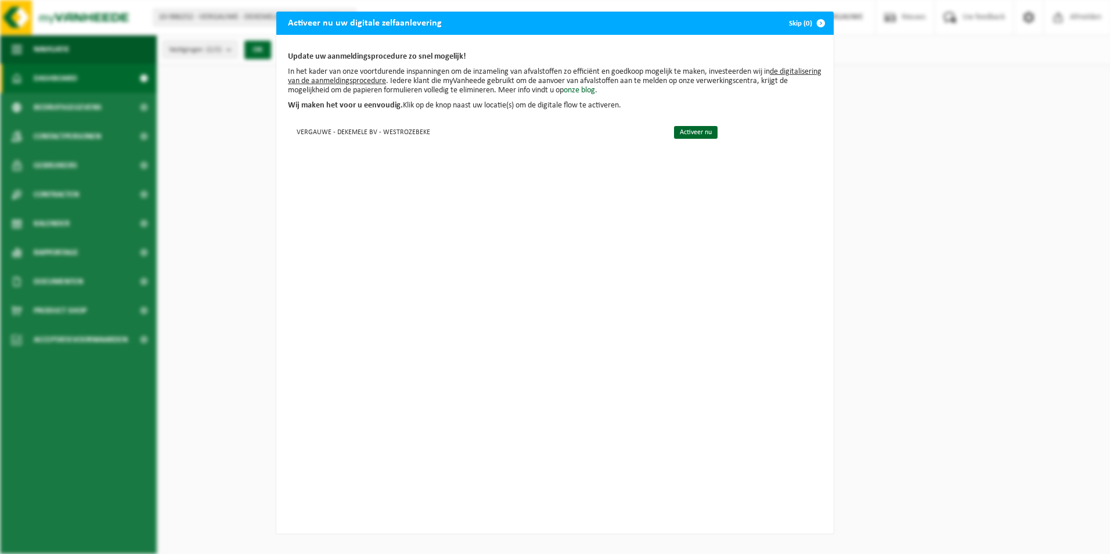 This screenshot has height=554, width=1110. What do you see at coordinates (806, 23) in the screenshot?
I see `button: Skip (0)` at bounding box center [806, 23].